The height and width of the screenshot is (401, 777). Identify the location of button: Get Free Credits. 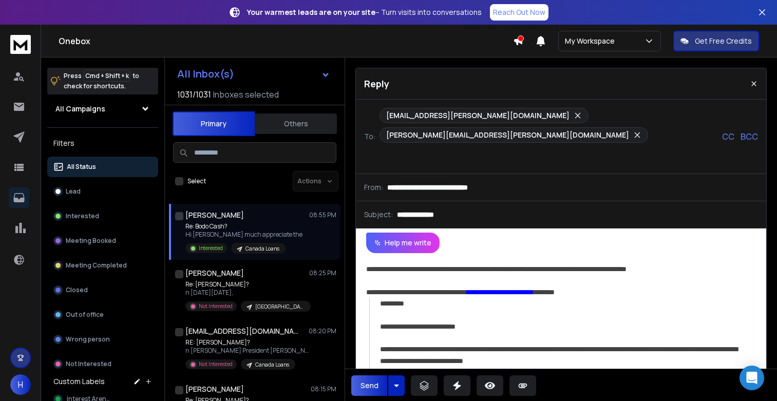
(716, 41).